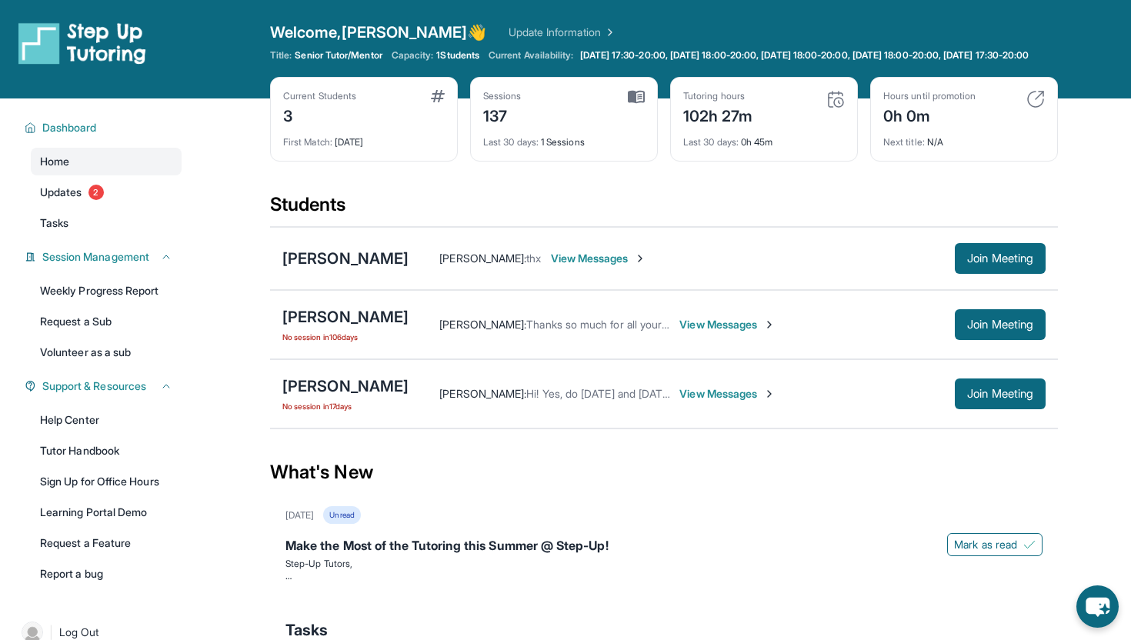 The width and height of the screenshot is (1131, 640). I want to click on span: Log Out, so click(79, 632).